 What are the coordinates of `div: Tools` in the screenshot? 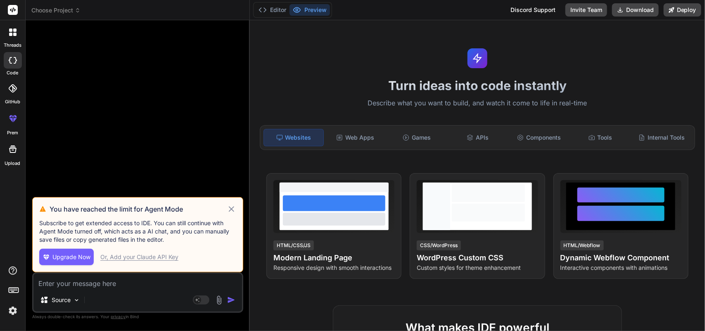 It's located at (600, 138).